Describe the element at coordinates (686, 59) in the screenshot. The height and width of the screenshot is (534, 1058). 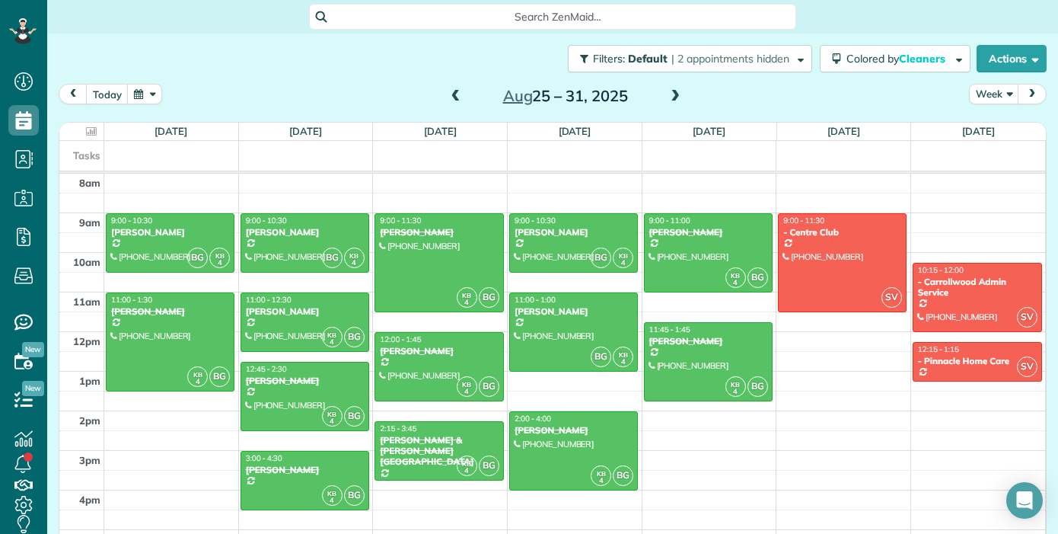
I see `a: Filters: Default | 2 appointments hidden` at that location.